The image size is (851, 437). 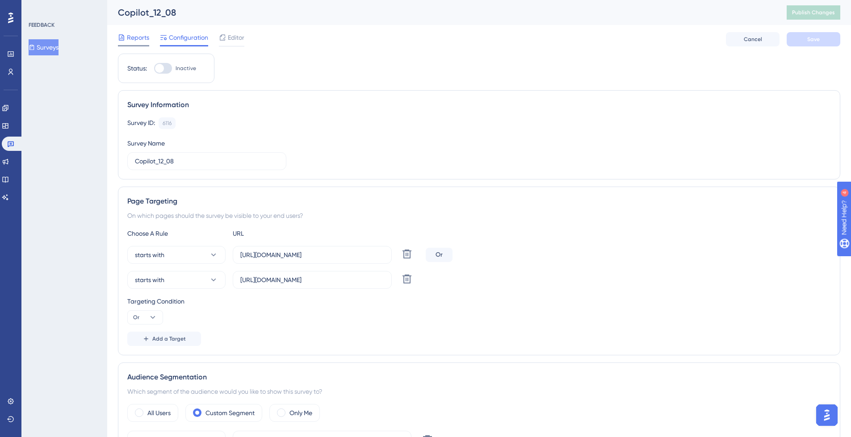 What do you see at coordinates (42, 25) in the screenshot?
I see `div: FEEDBACK` at bounding box center [42, 25].